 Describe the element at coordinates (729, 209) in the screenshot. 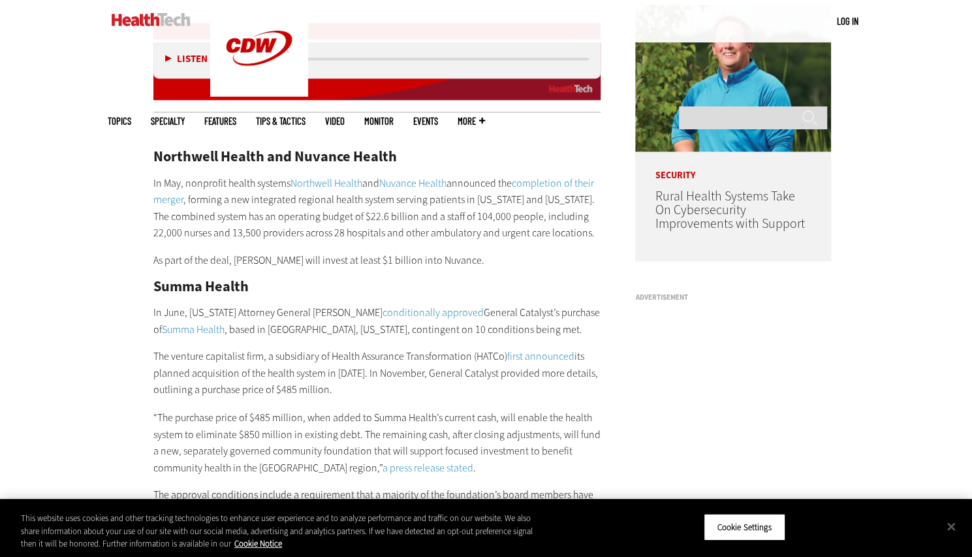

I see `a: Rural Health Systems Take On Cybersecurity Improvements with Support` at that location.